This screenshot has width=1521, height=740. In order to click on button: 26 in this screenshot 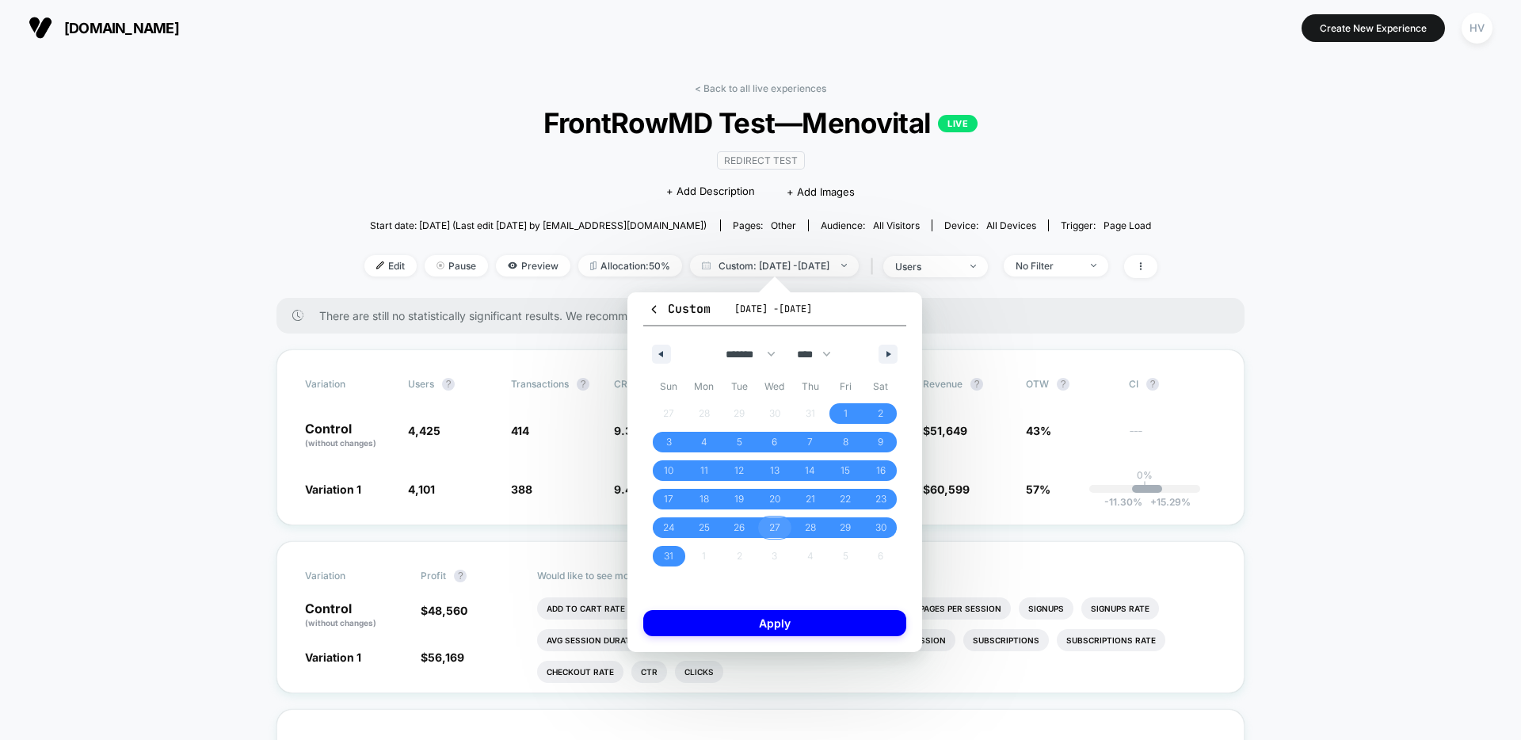, I will do `click(739, 528)`.